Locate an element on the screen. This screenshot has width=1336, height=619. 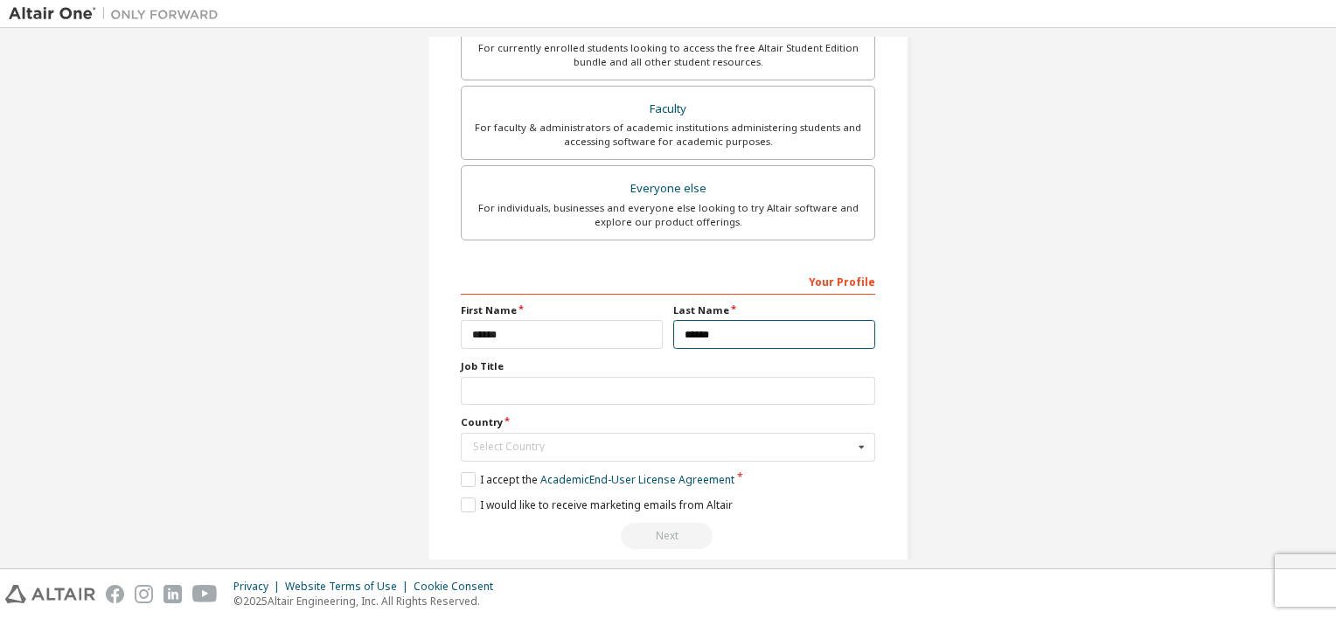
label: Last Name is located at coordinates (774, 310).